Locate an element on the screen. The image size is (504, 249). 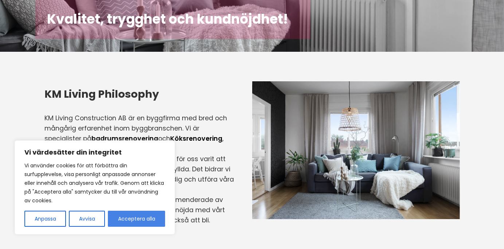
p: KM Living Construction AB är en byggfirma med bred och mångårig erfarenhet inom byggbranschen. Vi... is located at coordinates (139, 133).